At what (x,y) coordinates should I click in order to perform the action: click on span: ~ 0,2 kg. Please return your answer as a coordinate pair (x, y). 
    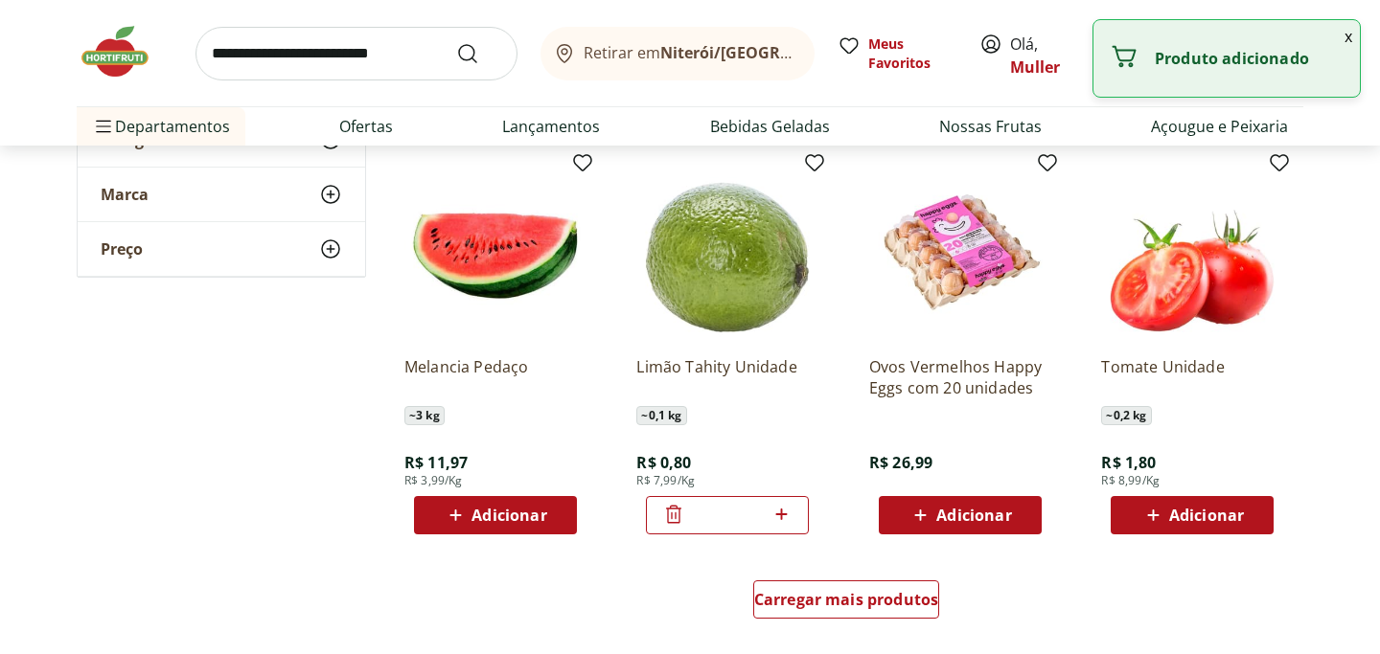
    Looking at the image, I should click on (1126, 416).